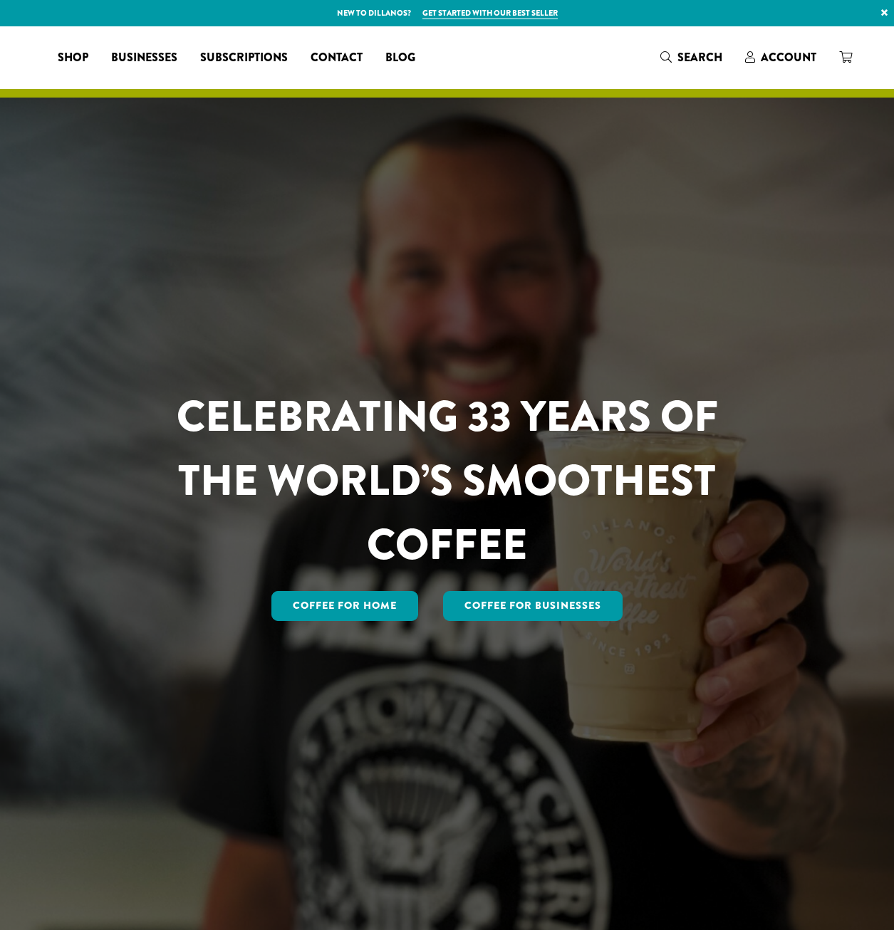 The image size is (894, 930). I want to click on a: Search, so click(691, 57).